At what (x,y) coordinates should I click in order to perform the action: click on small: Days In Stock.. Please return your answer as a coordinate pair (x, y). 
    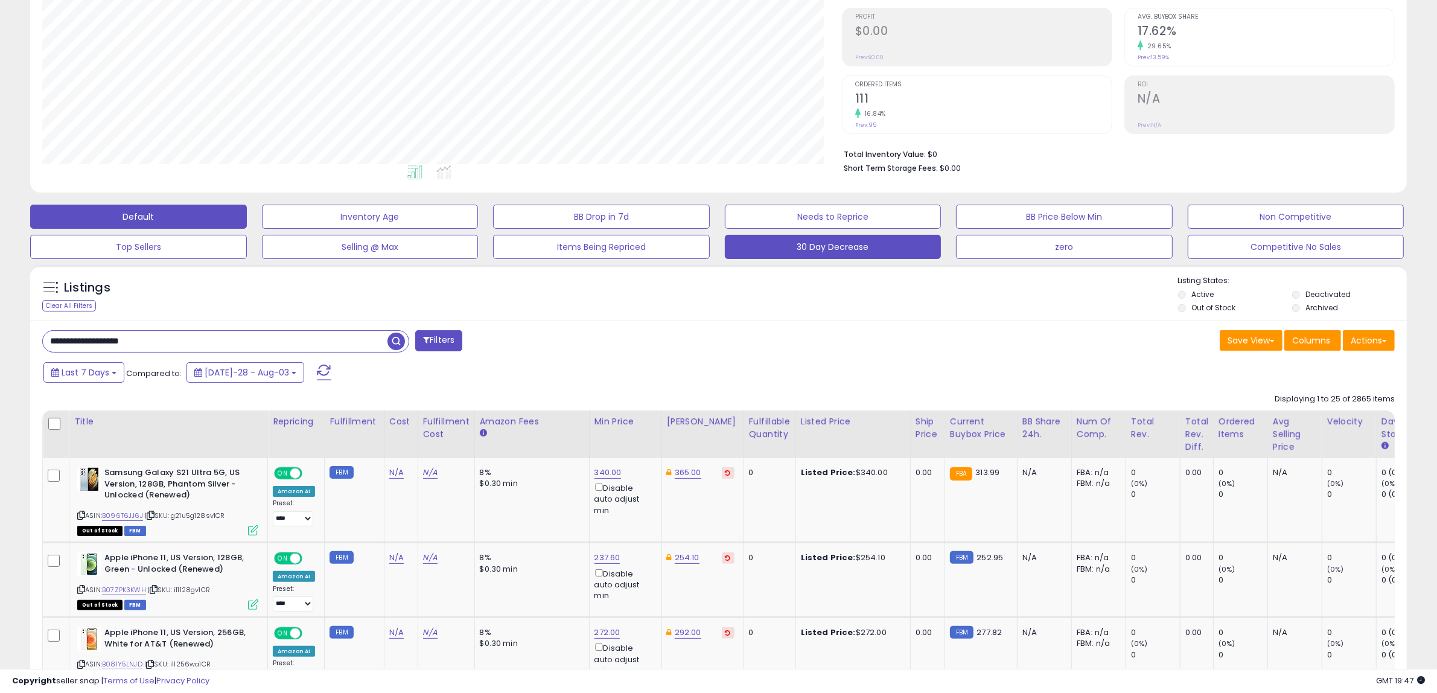
    Looking at the image, I should click on (1385, 446).